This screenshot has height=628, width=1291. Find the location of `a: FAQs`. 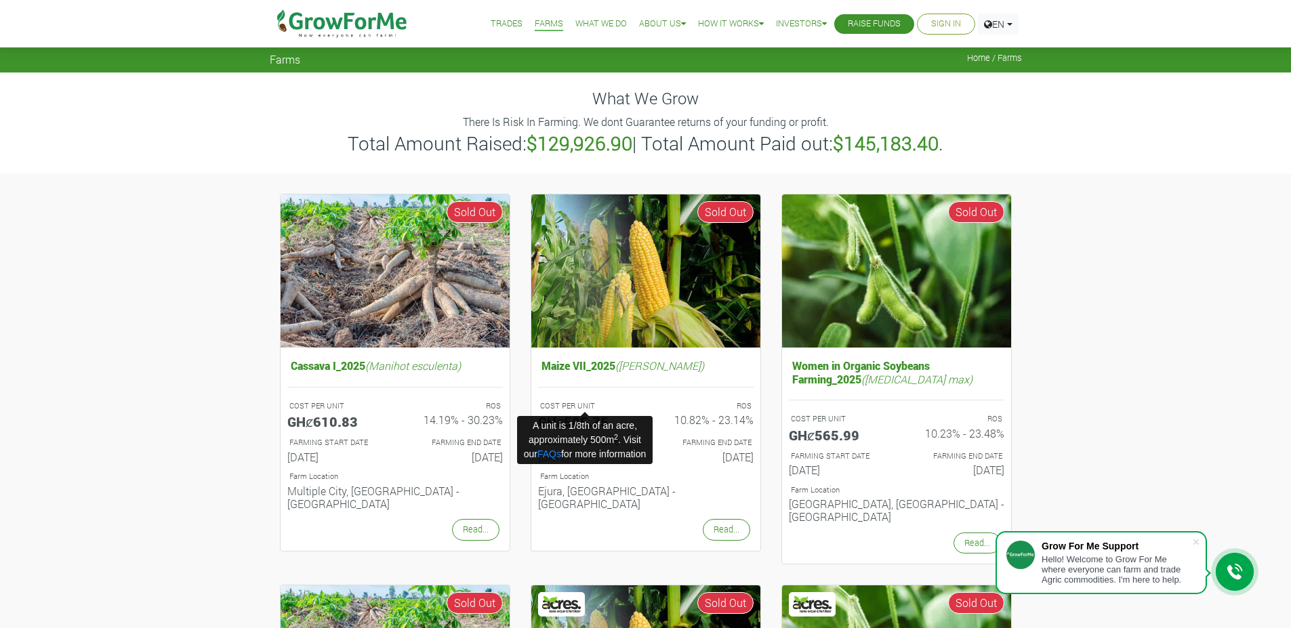

a: FAQs is located at coordinates (549, 454).